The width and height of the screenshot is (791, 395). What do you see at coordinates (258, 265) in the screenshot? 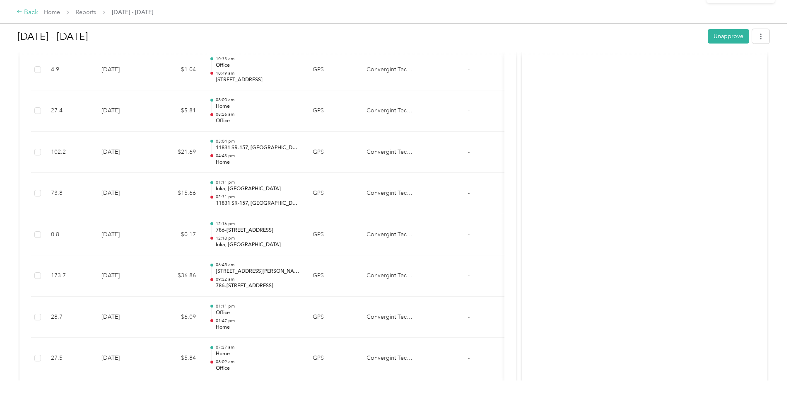
I see `p: 06:45 am` at bounding box center [258, 265].